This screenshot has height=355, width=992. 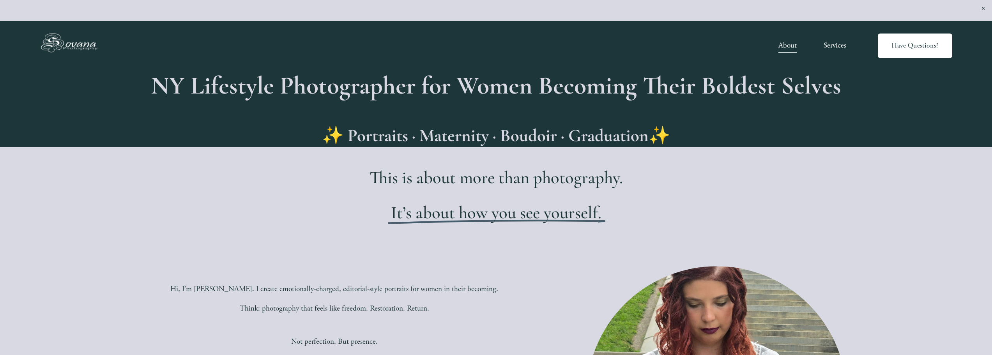 What do you see at coordinates (335, 335) in the screenshot?
I see `p: Not perfection. But presence.` at bounding box center [335, 335].